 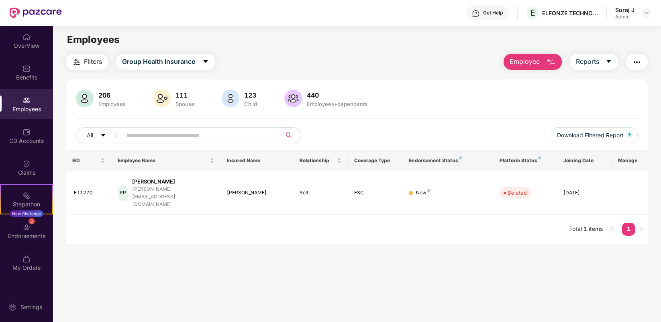 I want to click on div: 206, so click(x=112, y=95).